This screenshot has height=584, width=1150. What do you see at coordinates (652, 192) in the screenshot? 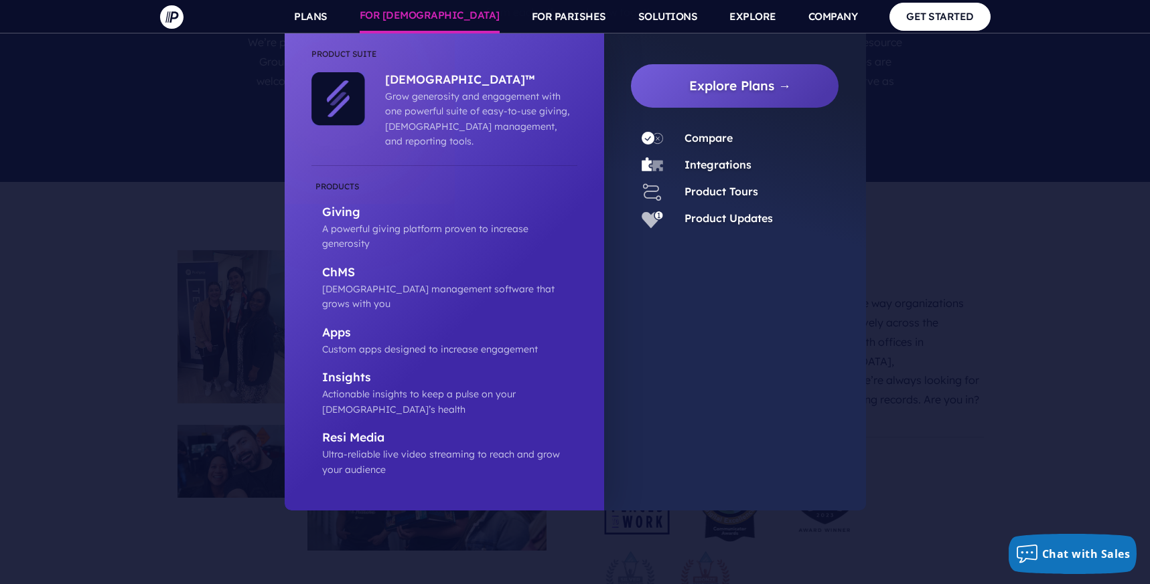
I see `img: Product Tours - Icon` at bounding box center [652, 192].